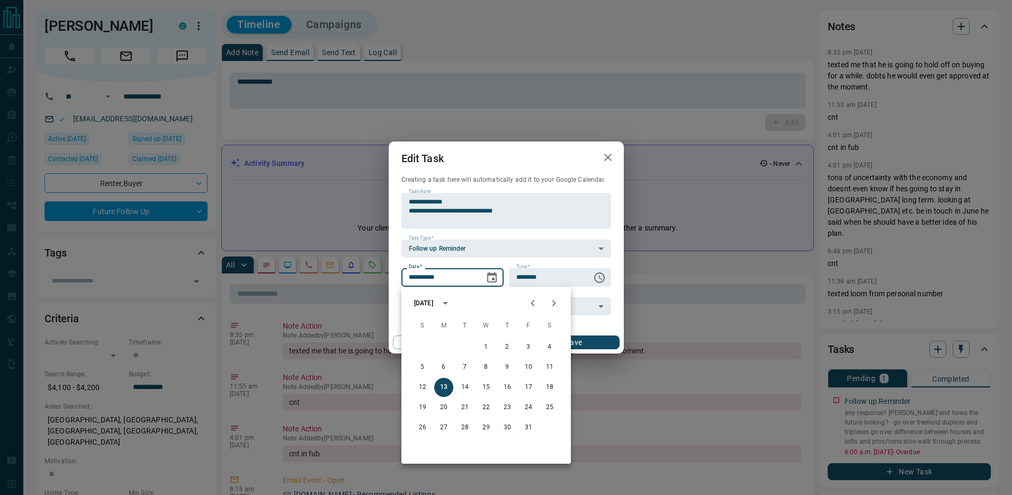 Image resolution: width=1012 pixels, height=495 pixels. What do you see at coordinates (550, 387) in the screenshot?
I see `button: 18` at bounding box center [550, 387].